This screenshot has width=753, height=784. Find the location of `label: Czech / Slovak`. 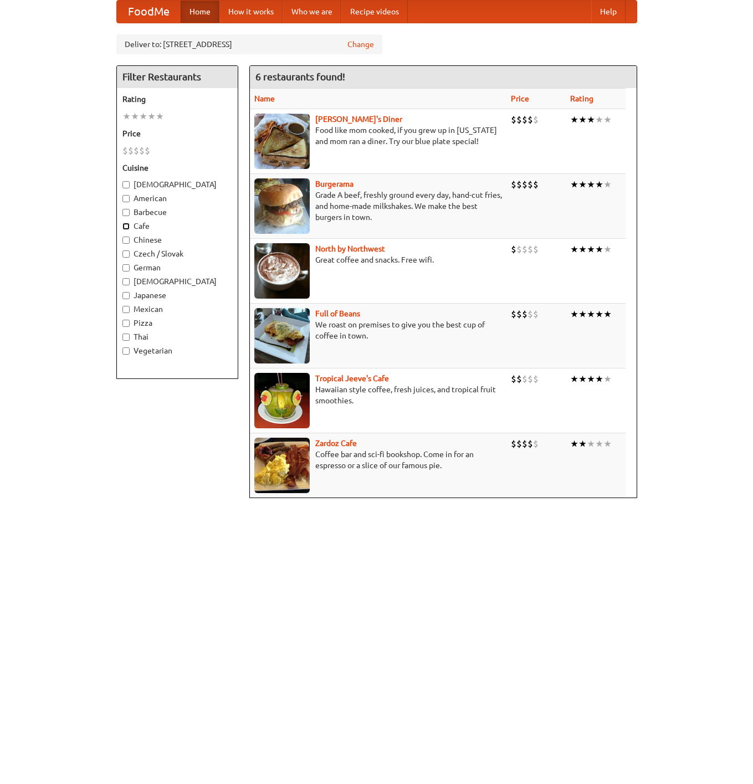

label: Czech / Slovak is located at coordinates (177, 254).